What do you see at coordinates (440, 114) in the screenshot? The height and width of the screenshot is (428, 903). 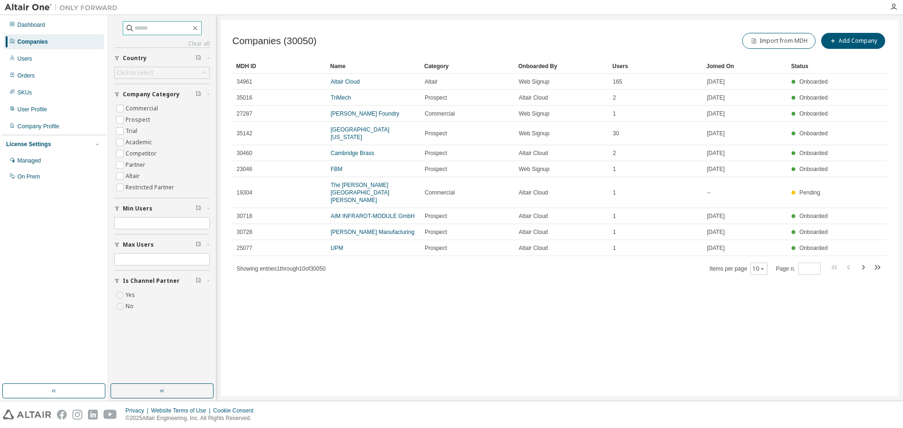 I see `span: Commercial` at bounding box center [440, 114].